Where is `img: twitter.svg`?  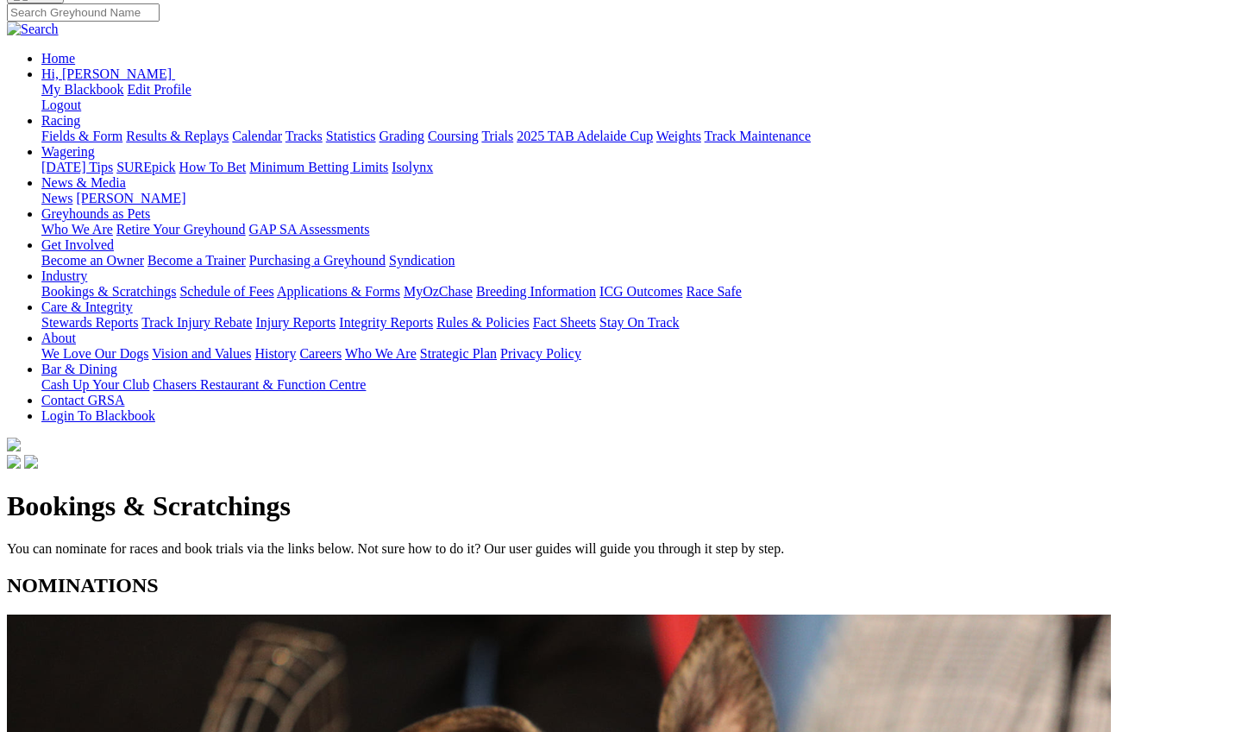 img: twitter.svg is located at coordinates (31, 462).